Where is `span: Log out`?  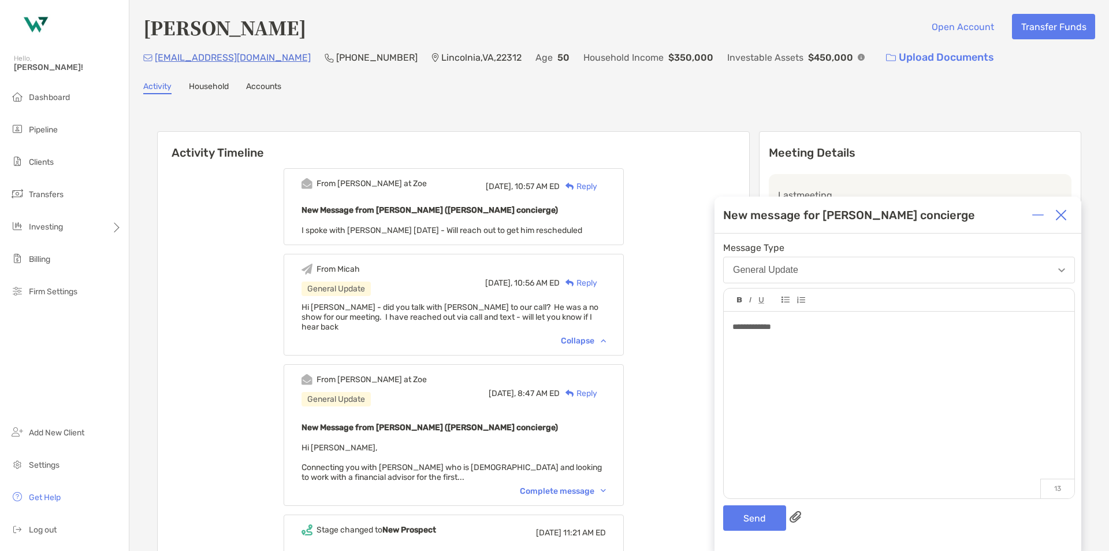
span: Log out is located at coordinates (43, 529).